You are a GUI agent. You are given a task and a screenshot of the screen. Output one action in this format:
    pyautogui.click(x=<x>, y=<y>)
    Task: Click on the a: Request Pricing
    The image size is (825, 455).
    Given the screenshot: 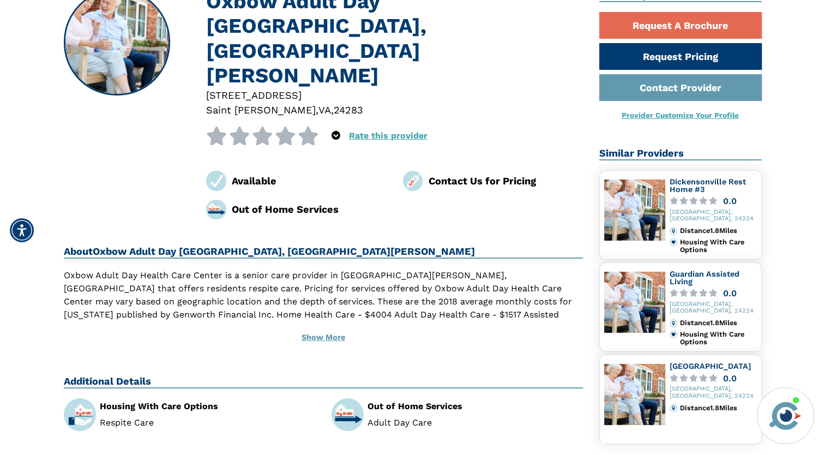 What is the action you would take?
    pyautogui.click(x=680, y=56)
    